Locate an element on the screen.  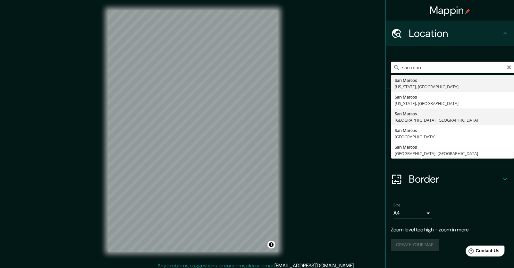
h4: Layout is located at coordinates (455, 153).